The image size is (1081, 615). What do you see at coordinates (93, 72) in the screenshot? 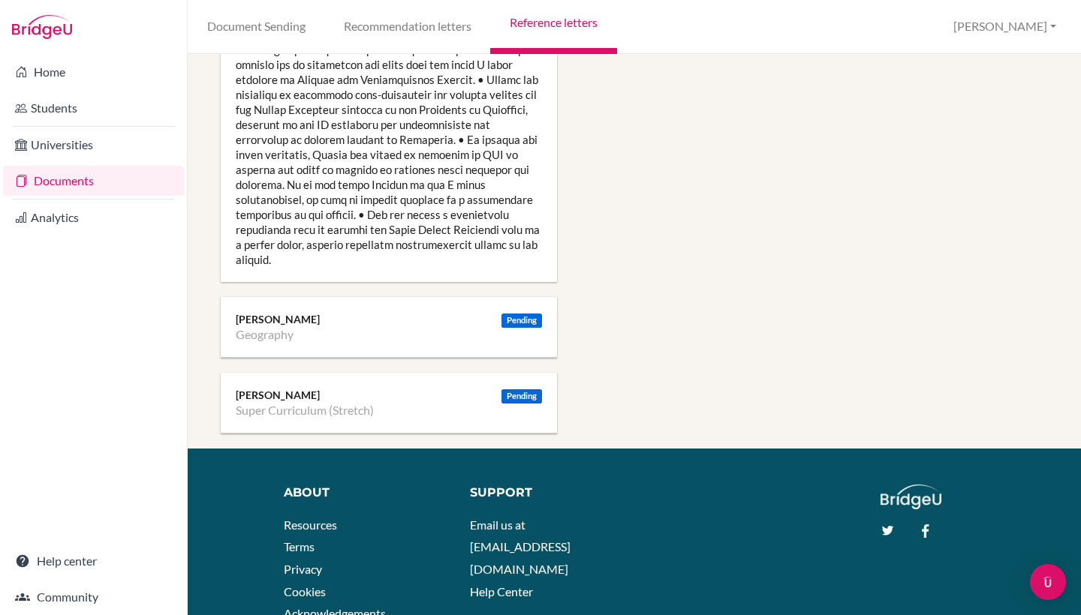
I see `a: Home` at bounding box center [93, 72].